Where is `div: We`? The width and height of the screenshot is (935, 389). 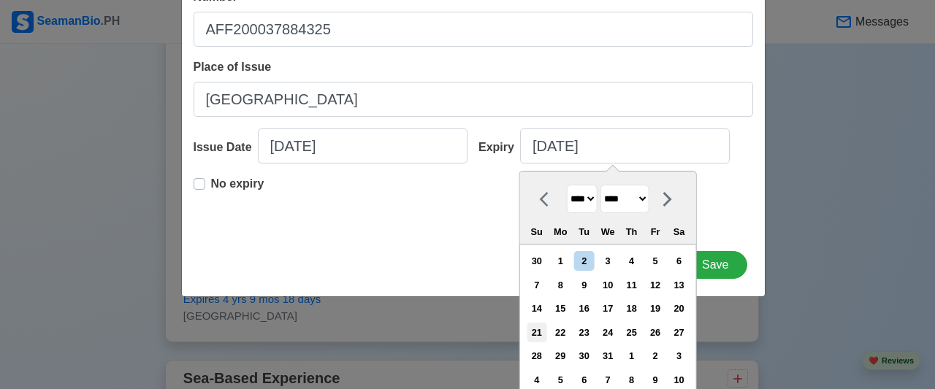 div: We is located at coordinates (607, 231).